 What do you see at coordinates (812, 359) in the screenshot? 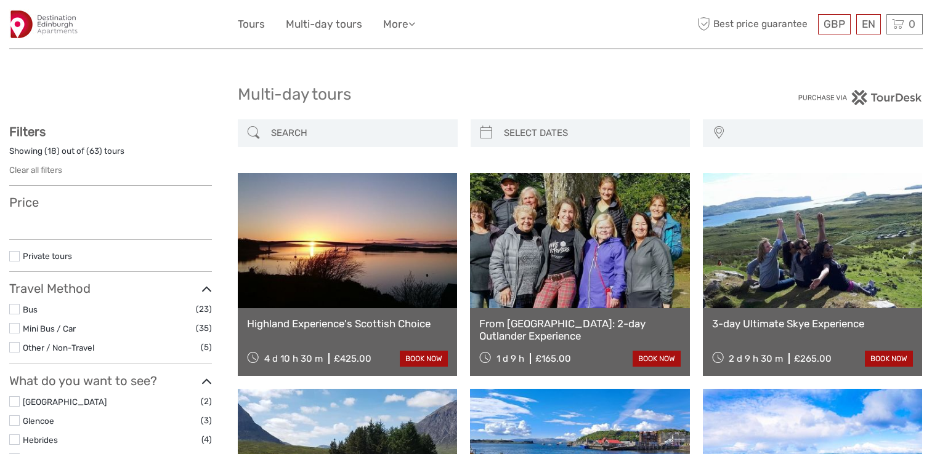
I see `div: £265.00` at bounding box center [812, 359].